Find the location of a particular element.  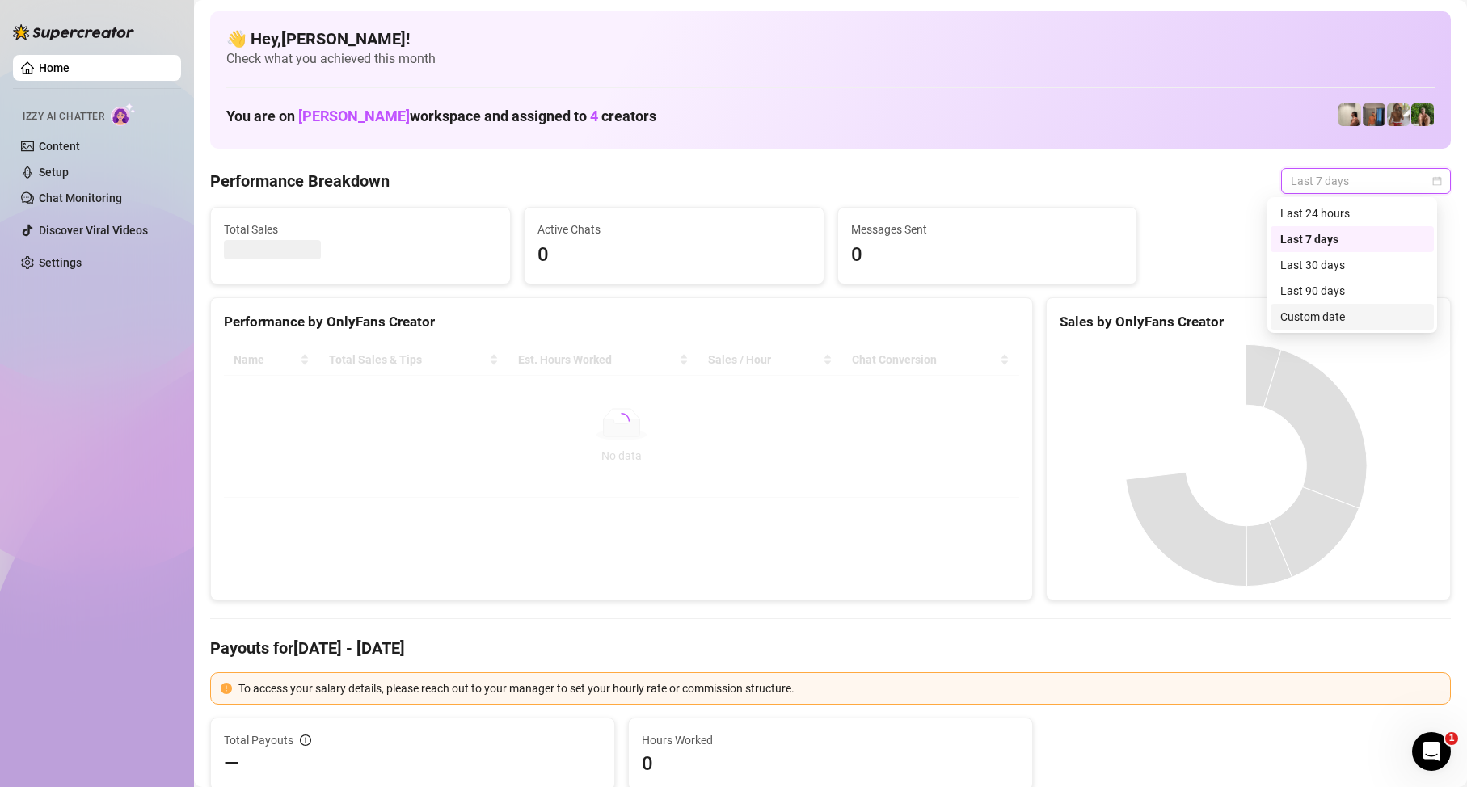

div: To access your salary details, please reach out to your manager to set your hourly rate or commis... is located at coordinates (839, 688).